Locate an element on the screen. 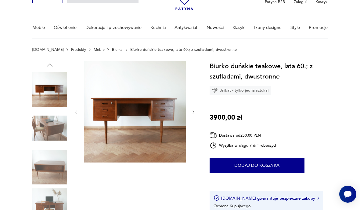 This screenshot has height=210, width=360. button: Dodaj do koszyka is located at coordinates (257, 166).